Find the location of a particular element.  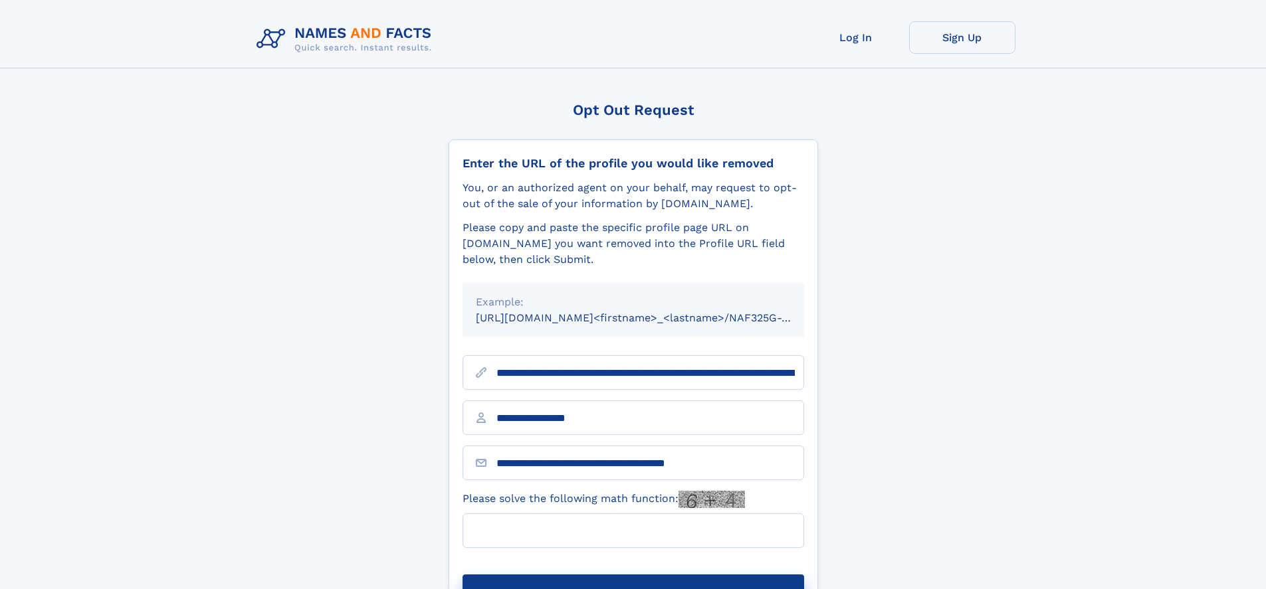

a: Sign Up is located at coordinates (962, 37).